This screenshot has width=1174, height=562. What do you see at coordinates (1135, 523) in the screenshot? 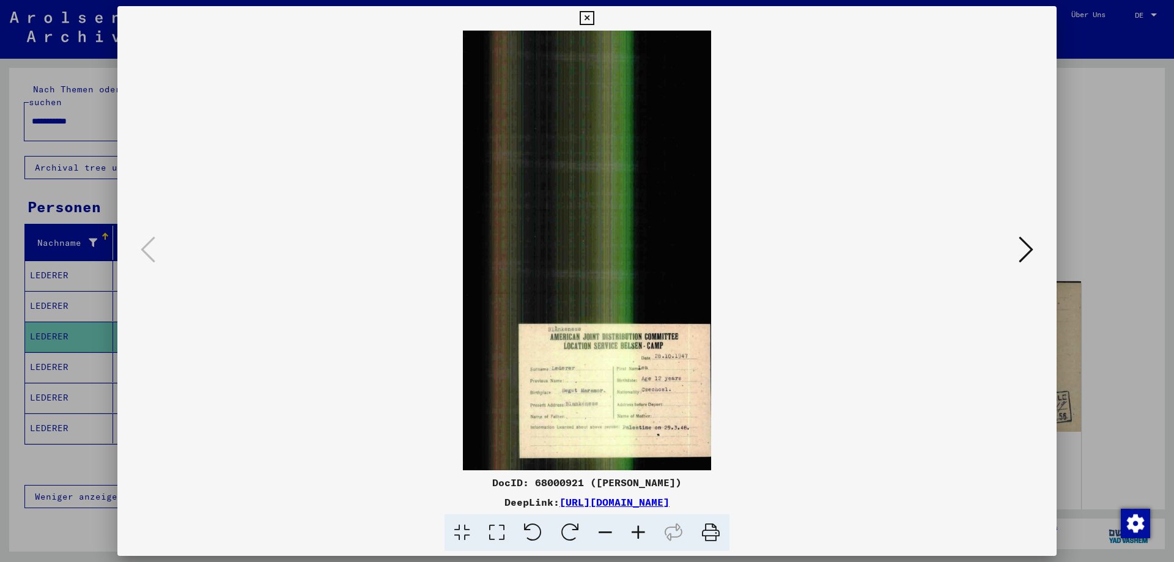
I see `div: Zustimmung ändern` at bounding box center [1135, 523].